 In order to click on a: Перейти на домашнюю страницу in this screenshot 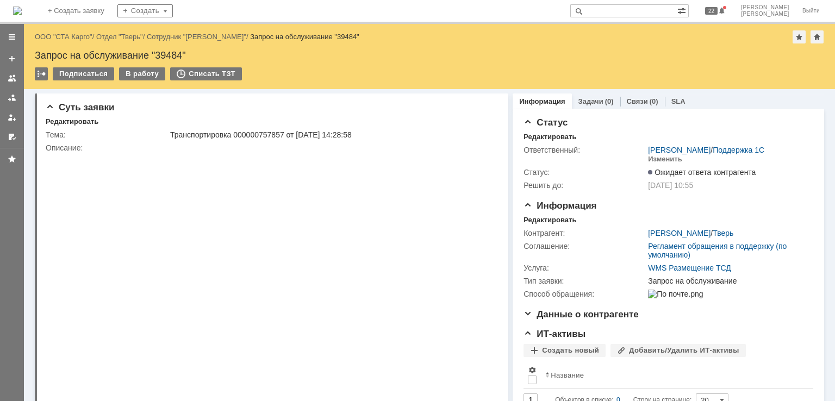, I will do `click(17, 11)`.